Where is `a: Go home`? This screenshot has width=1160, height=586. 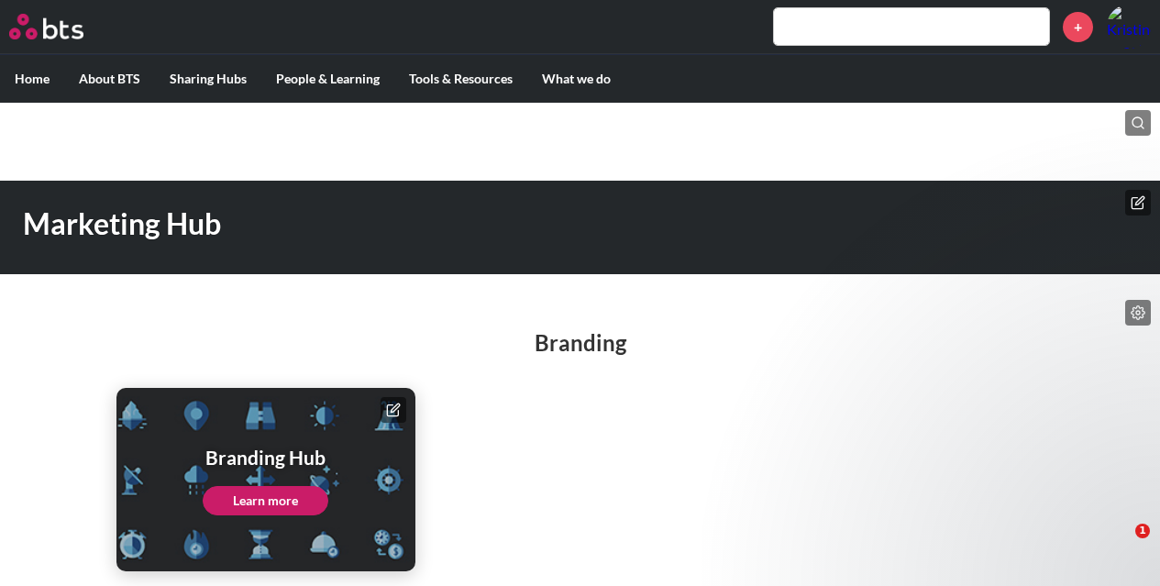
a: Go home is located at coordinates (63, 27).